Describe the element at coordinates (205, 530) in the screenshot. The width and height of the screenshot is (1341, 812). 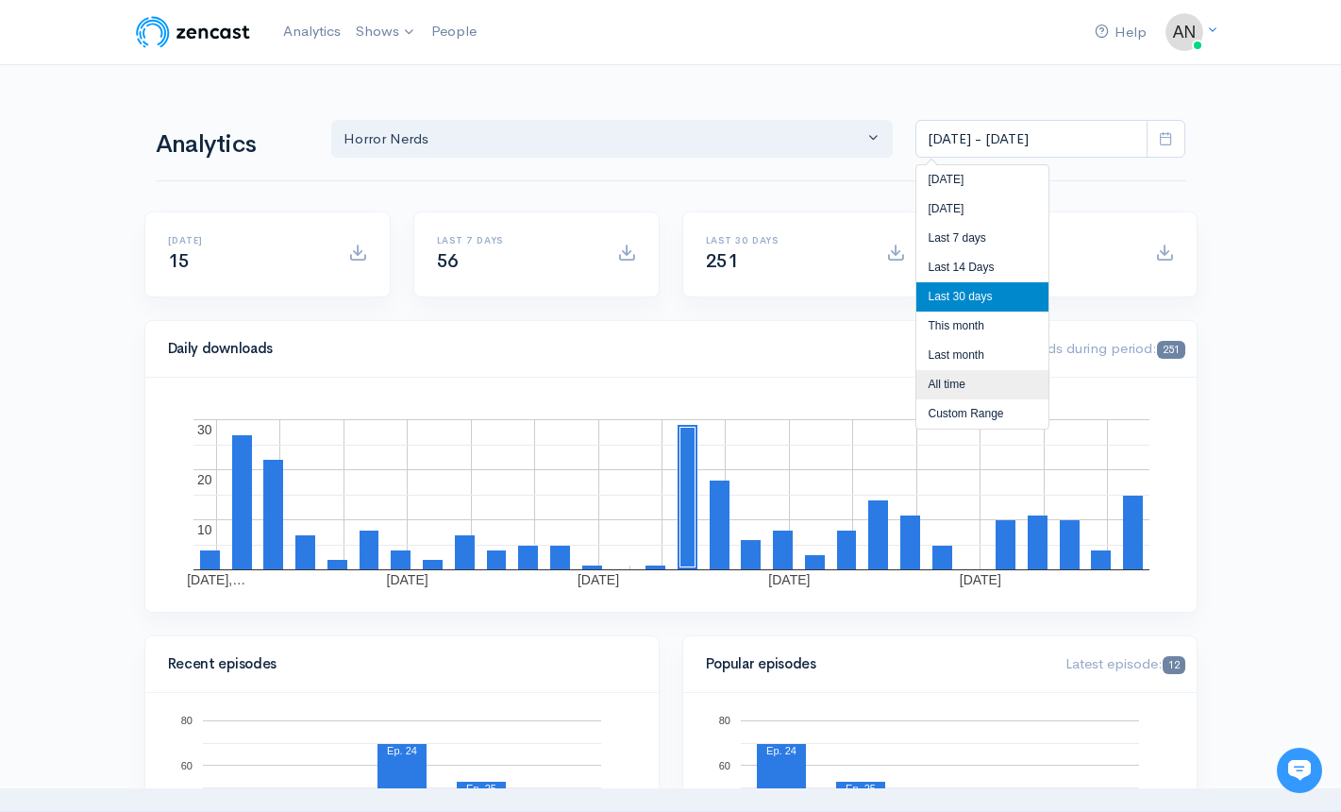
I see `text: 10` at that location.